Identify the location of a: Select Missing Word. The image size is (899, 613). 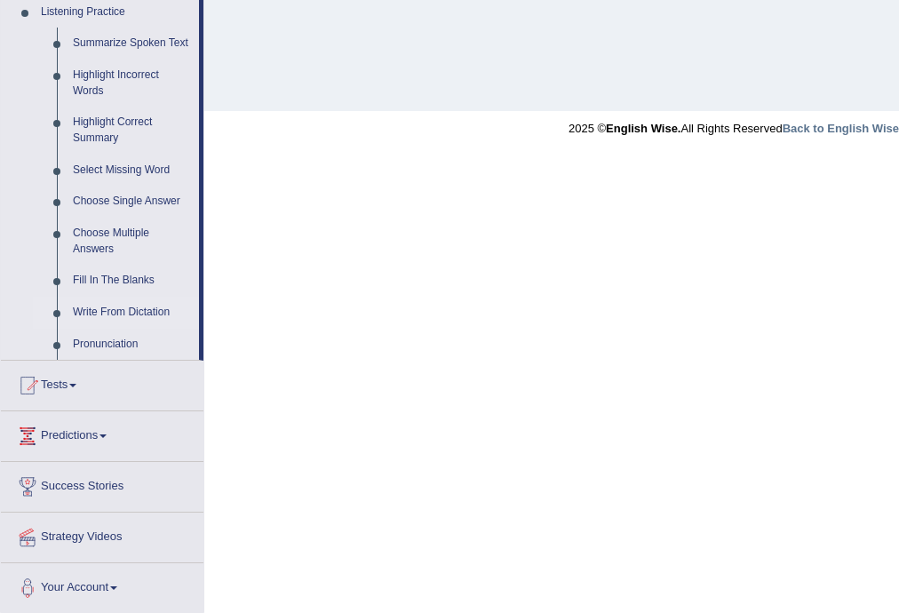
(131, 170).